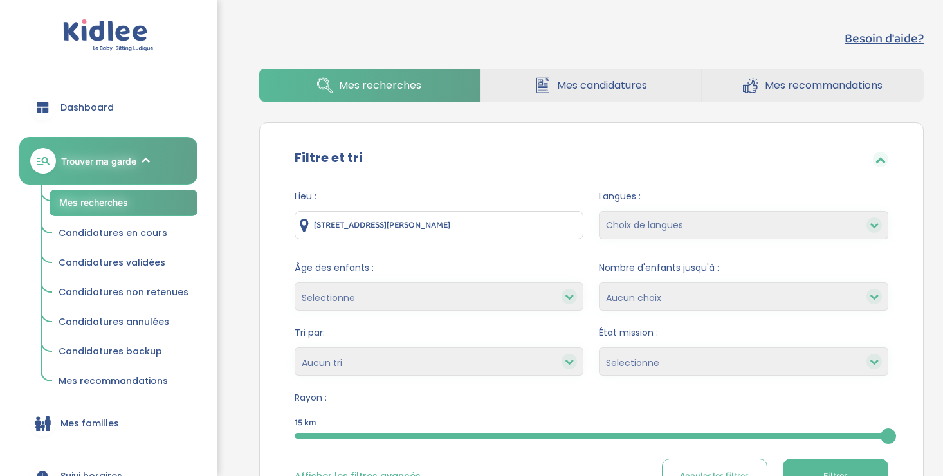 This screenshot has width=943, height=476. Describe the element at coordinates (590, 85) in the screenshot. I see `a: Mes candidatures` at that location.